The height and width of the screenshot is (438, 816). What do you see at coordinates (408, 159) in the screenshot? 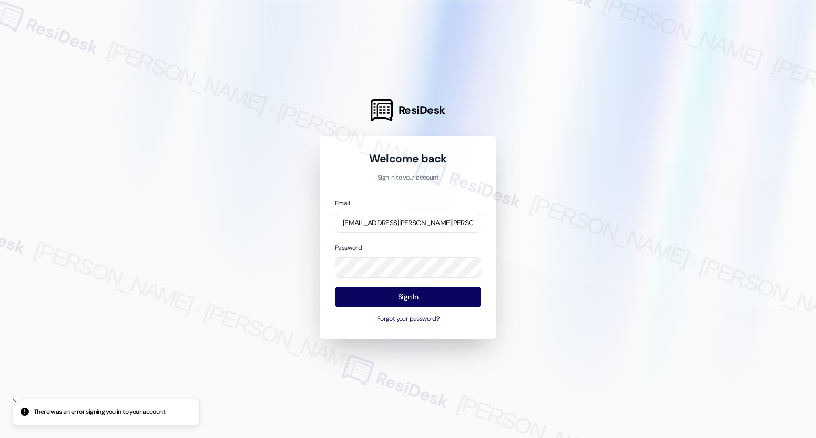
I see `h1: Welcome back` at bounding box center [408, 159].